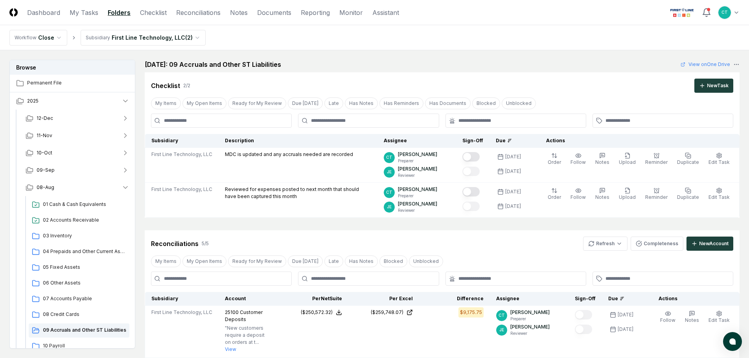 Image resolution: width=749 pixels, height=358 pixels. Describe the element at coordinates (205, 244) in the screenshot. I see `div: 5 / 5` at that location.